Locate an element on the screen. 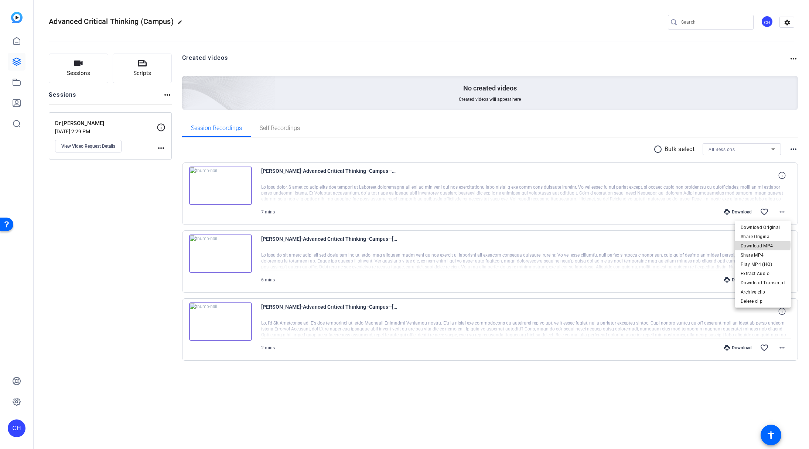 This screenshot has height=449, width=809. span: Share MP4 is located at coordinates (763, 255).